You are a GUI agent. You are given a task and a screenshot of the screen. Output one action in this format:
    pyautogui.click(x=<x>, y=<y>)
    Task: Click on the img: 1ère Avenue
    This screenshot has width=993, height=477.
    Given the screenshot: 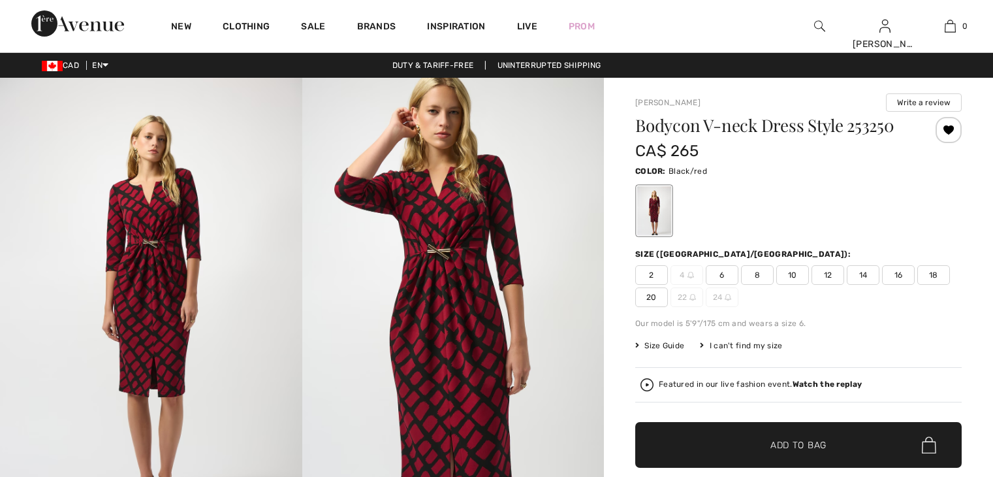 What is the action you would take?
    pyautogui.click(x=78, y=24)
    